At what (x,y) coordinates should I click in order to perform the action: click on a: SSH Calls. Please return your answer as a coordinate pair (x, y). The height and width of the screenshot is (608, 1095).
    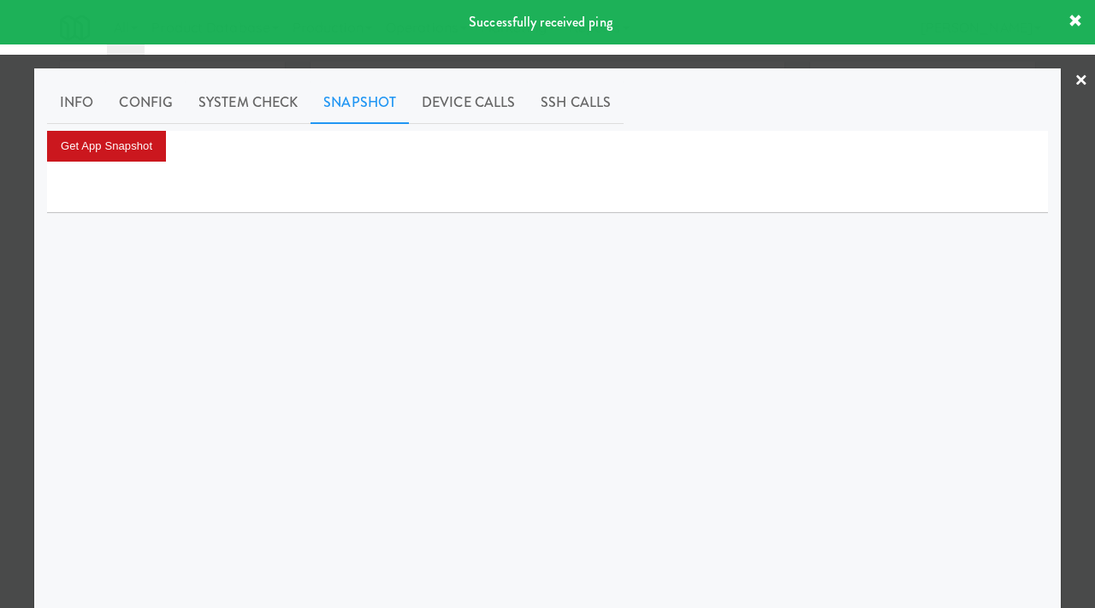
    Looking at the image, I should click on (576, 103).